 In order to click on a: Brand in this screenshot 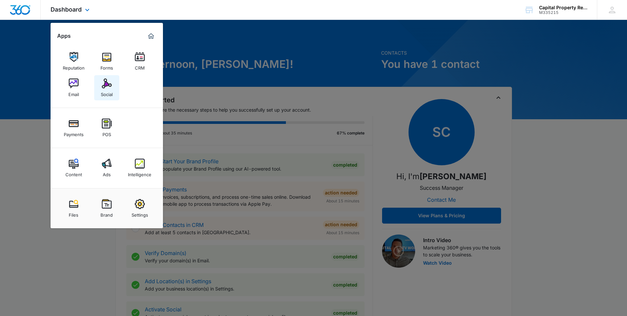, I will do `click(107, 208)`.